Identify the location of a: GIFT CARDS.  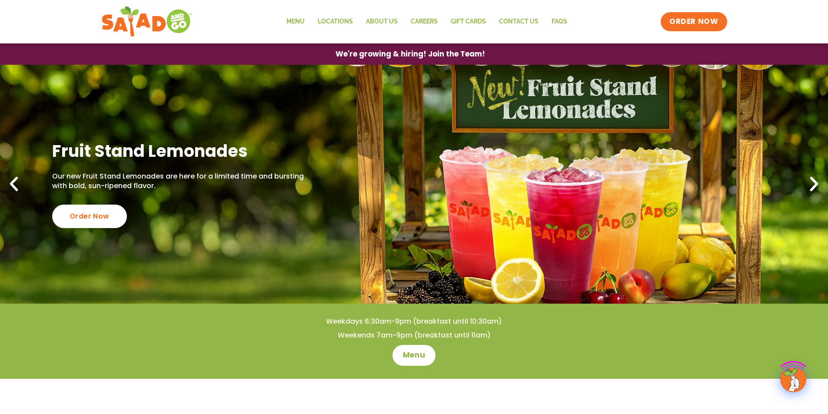
(468, 22).